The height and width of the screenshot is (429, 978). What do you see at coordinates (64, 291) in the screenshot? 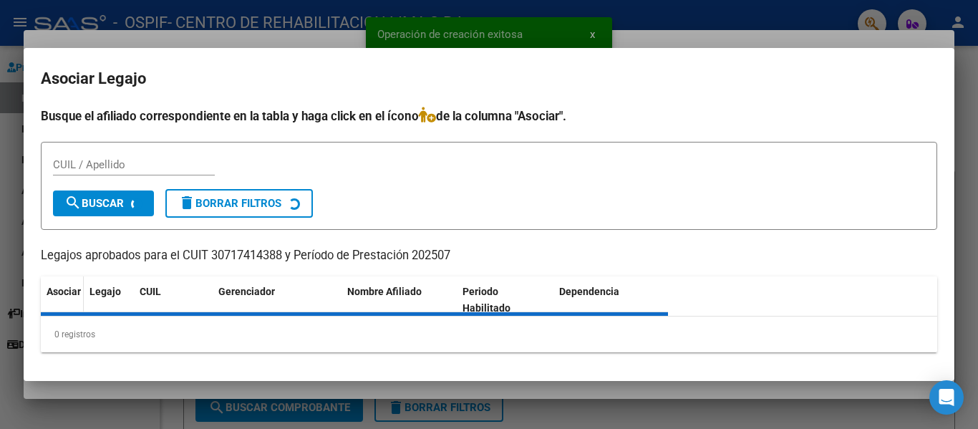
I see `span: Asociar` at bounding box center [64, 291].